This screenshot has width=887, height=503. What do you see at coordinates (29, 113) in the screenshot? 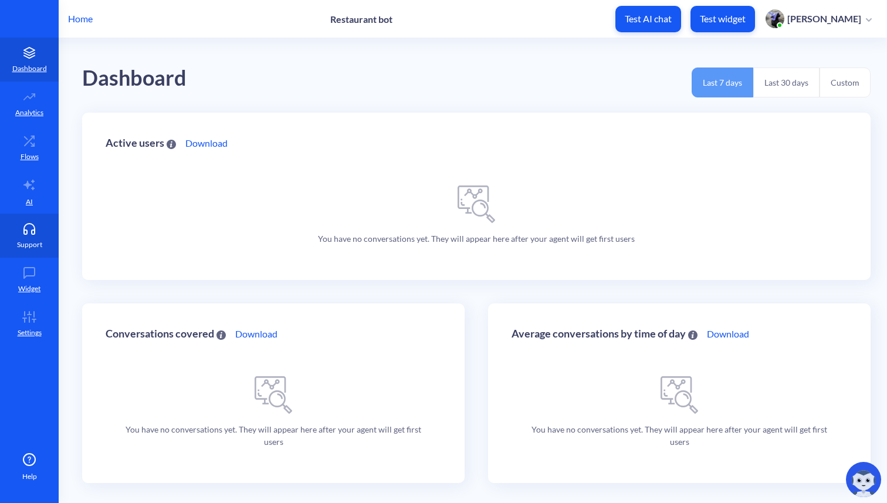
I see `p: Analytics` at bounding box center [29, 113].